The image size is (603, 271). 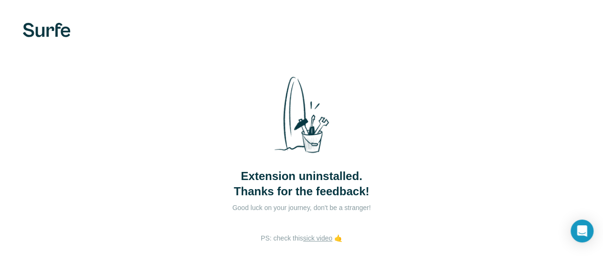 What do you see at coordinates (302, 115) in the screenshot?
I see `img: Surfe Stock Photo - Selling good vibes` at bounding box center [302, 115].